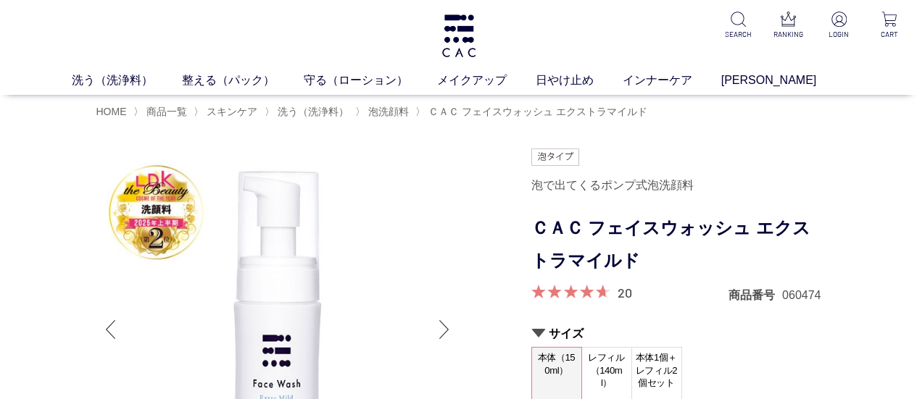 The width and height of the screenshot is (917, 399). I want to click on a: ＣＡＣ フェイスウォッシュ エクストラマイルド, so click(536, 112).